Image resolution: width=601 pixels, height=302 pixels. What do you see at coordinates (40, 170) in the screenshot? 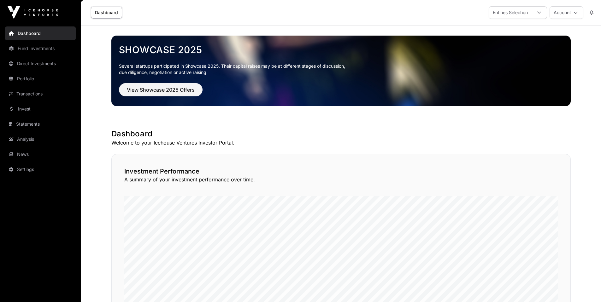
I see `a: Settings` at bounding box center [40, 170].